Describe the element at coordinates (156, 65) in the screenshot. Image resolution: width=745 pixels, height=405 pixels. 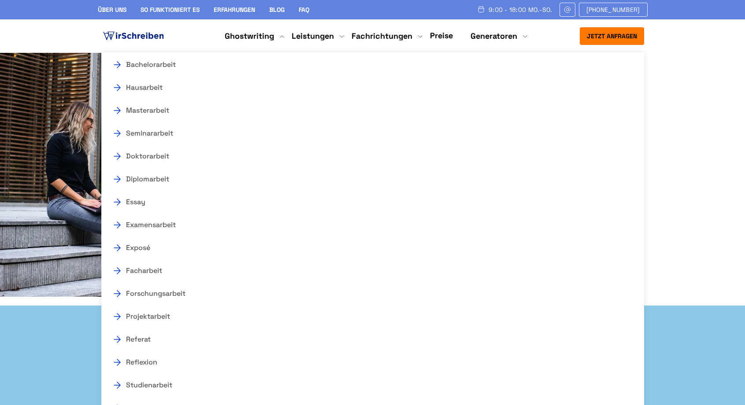
I see `a: Bachelorarbeit` at that location.